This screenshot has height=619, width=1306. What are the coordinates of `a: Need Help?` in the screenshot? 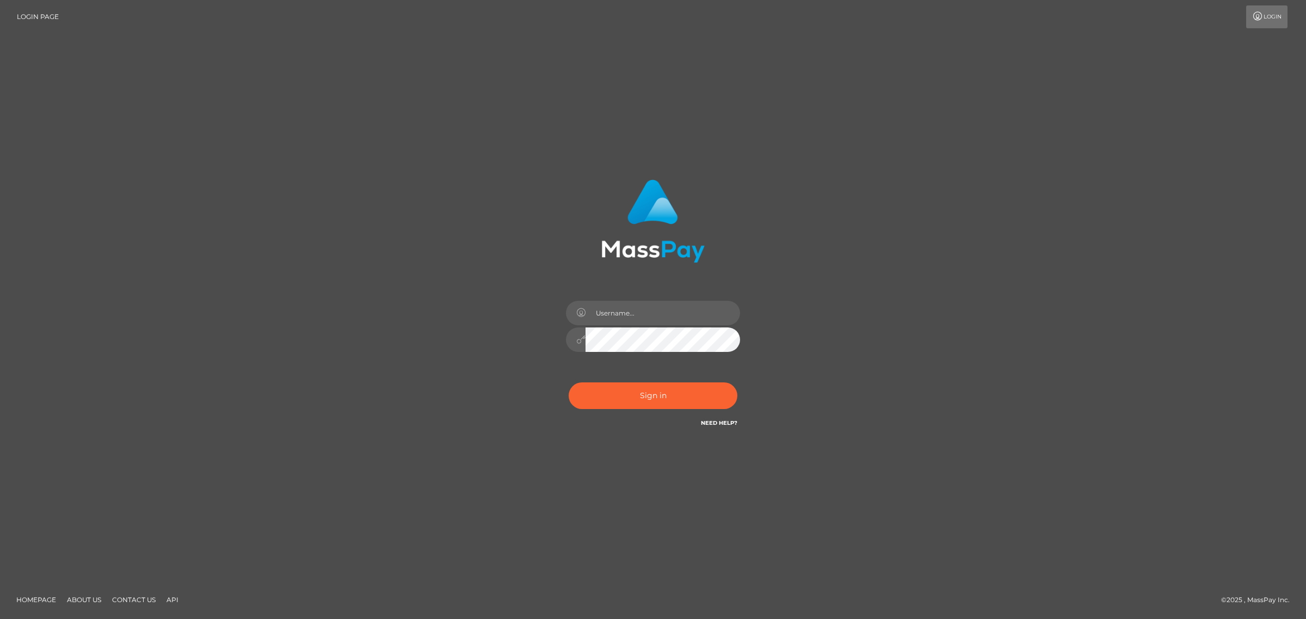 It's located at (719, 423).